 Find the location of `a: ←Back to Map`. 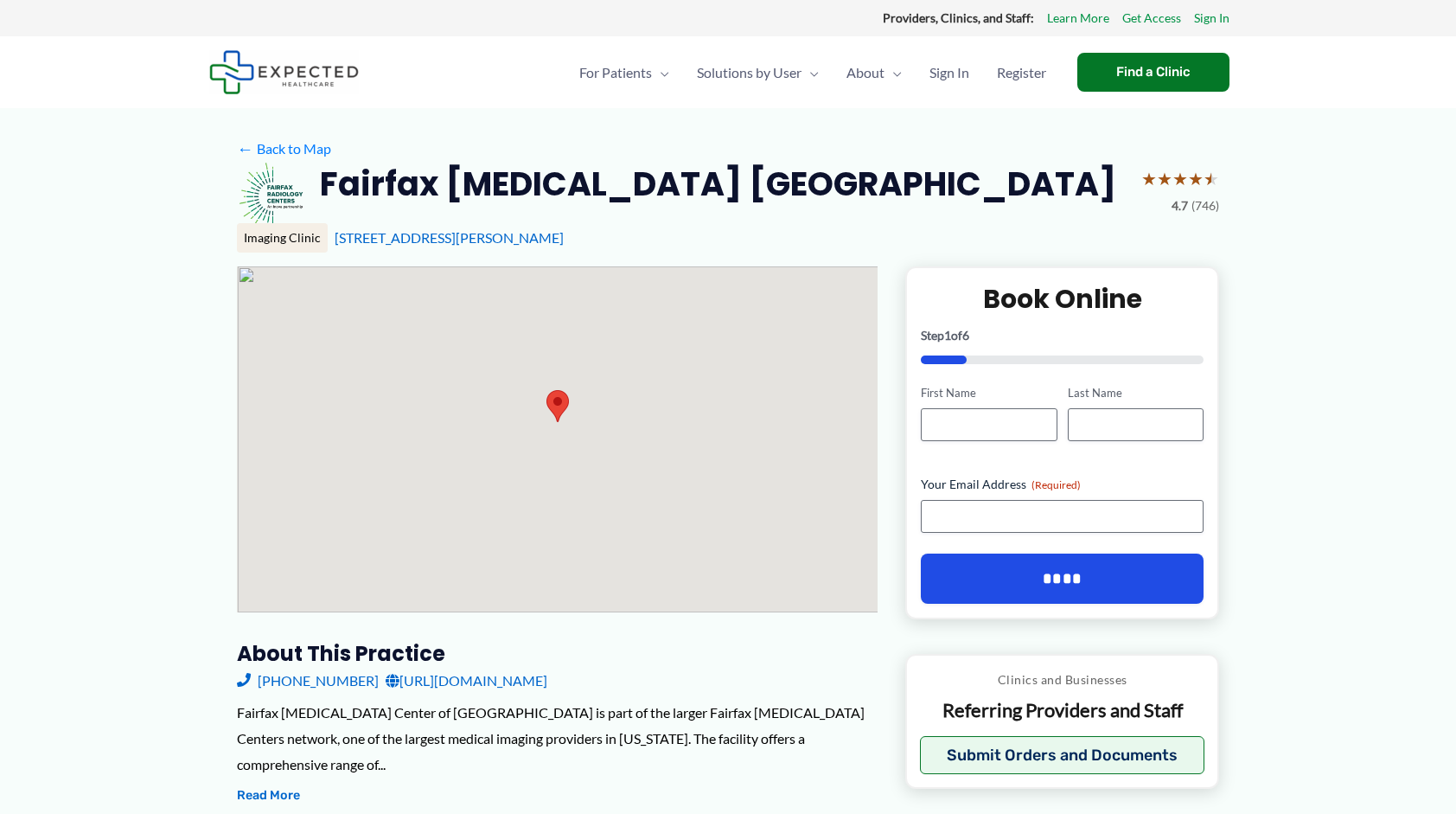

a: ←Back to Map is located at coordinates (284, 149).